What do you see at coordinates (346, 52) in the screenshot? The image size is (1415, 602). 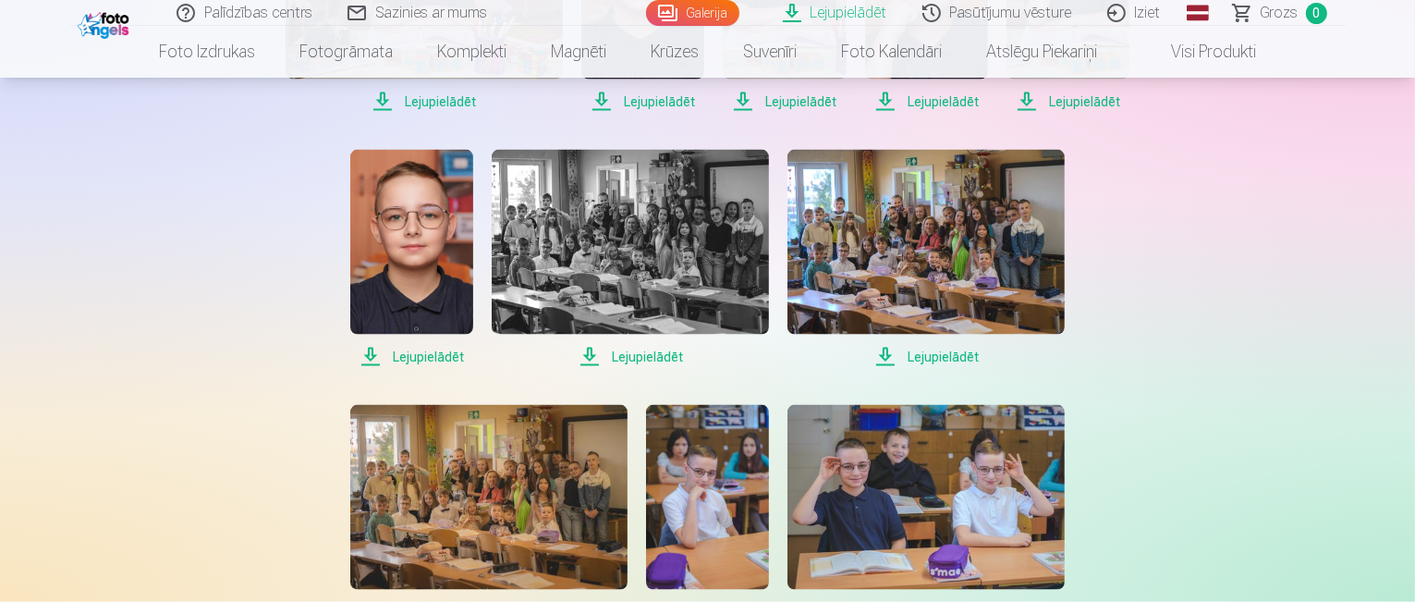 I see `a: Fotogrāmata` at bounding box center [346, 52].